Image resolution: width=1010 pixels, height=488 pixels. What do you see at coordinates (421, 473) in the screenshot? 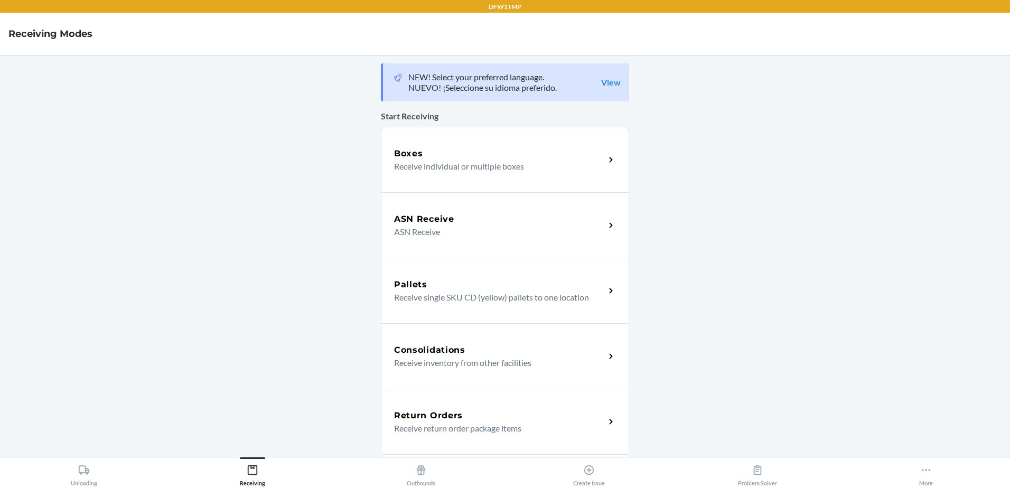
I see `div: Outbounds` at bounding box center [421, 473].